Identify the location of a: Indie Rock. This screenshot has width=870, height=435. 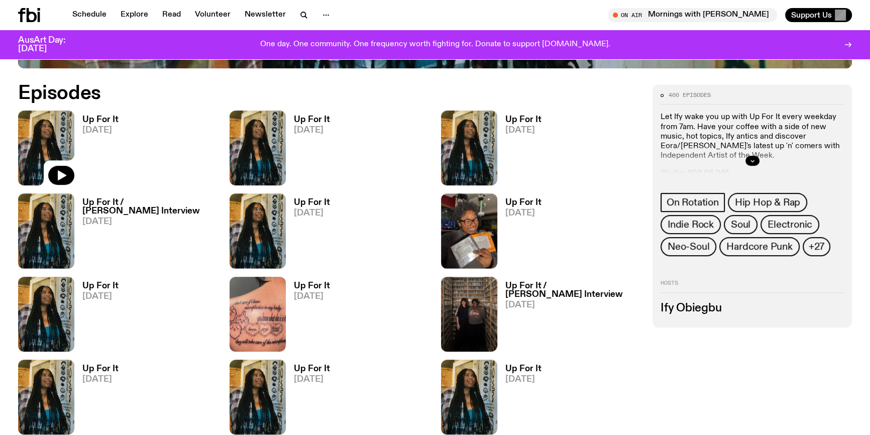
(691, 225).